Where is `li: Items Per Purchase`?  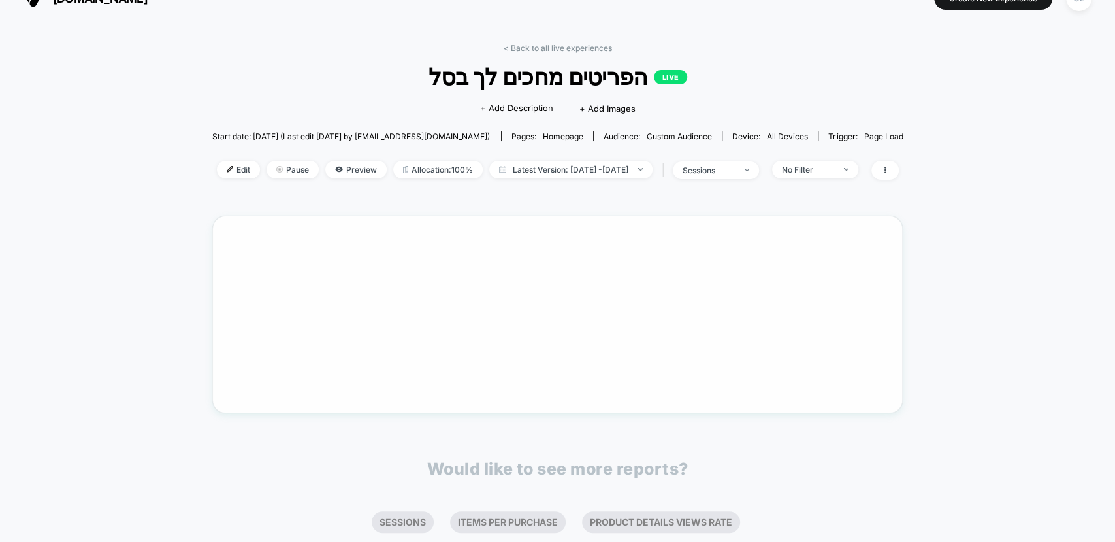
li: Items Per Purchase is located at coordinates (508, 521).